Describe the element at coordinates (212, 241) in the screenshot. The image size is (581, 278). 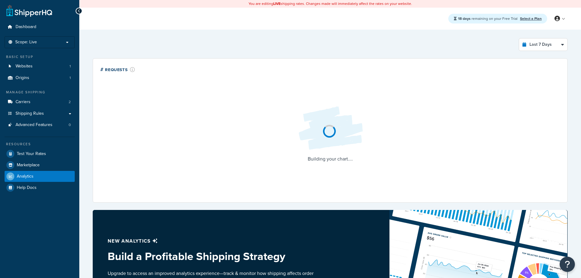
I see `p: New analytics` at that location.